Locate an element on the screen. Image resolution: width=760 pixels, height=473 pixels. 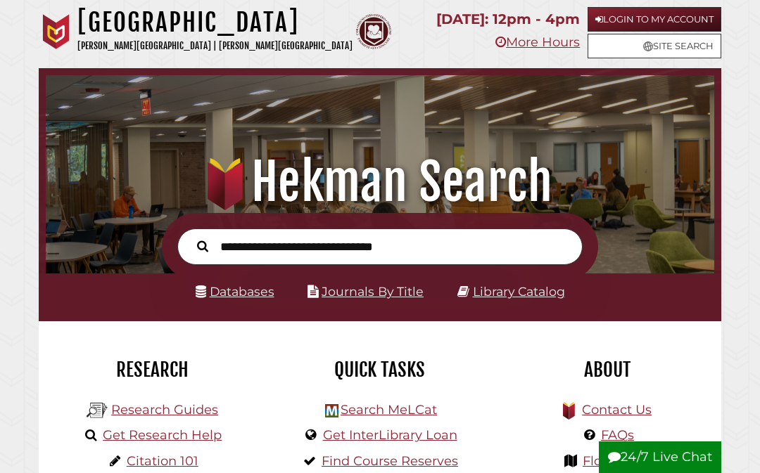
img: Calvin University is located at coordinates (56, 32).